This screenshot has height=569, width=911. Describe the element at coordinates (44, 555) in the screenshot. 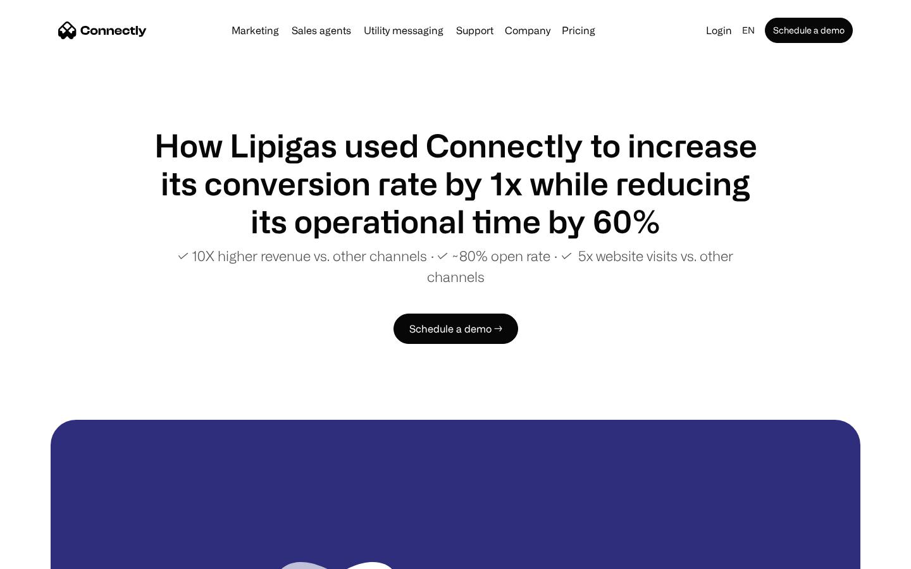

I see `aside: Language selected: English` at that location.